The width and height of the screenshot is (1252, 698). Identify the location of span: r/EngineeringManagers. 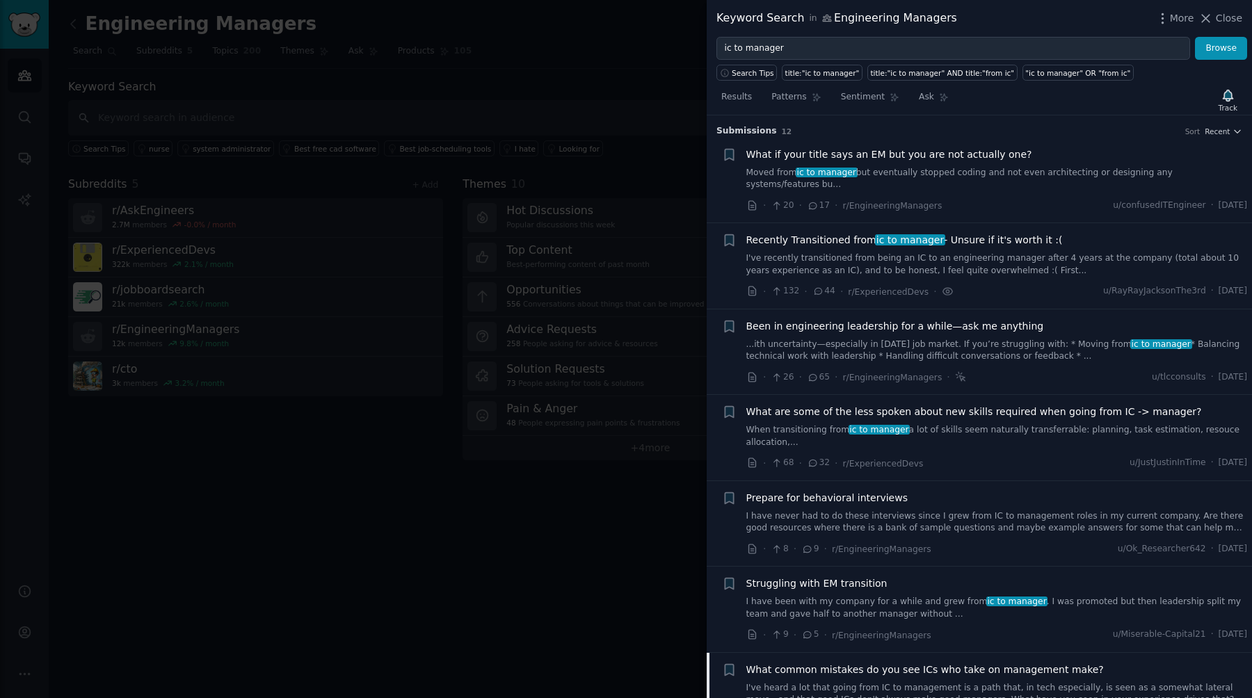
(881, 636).